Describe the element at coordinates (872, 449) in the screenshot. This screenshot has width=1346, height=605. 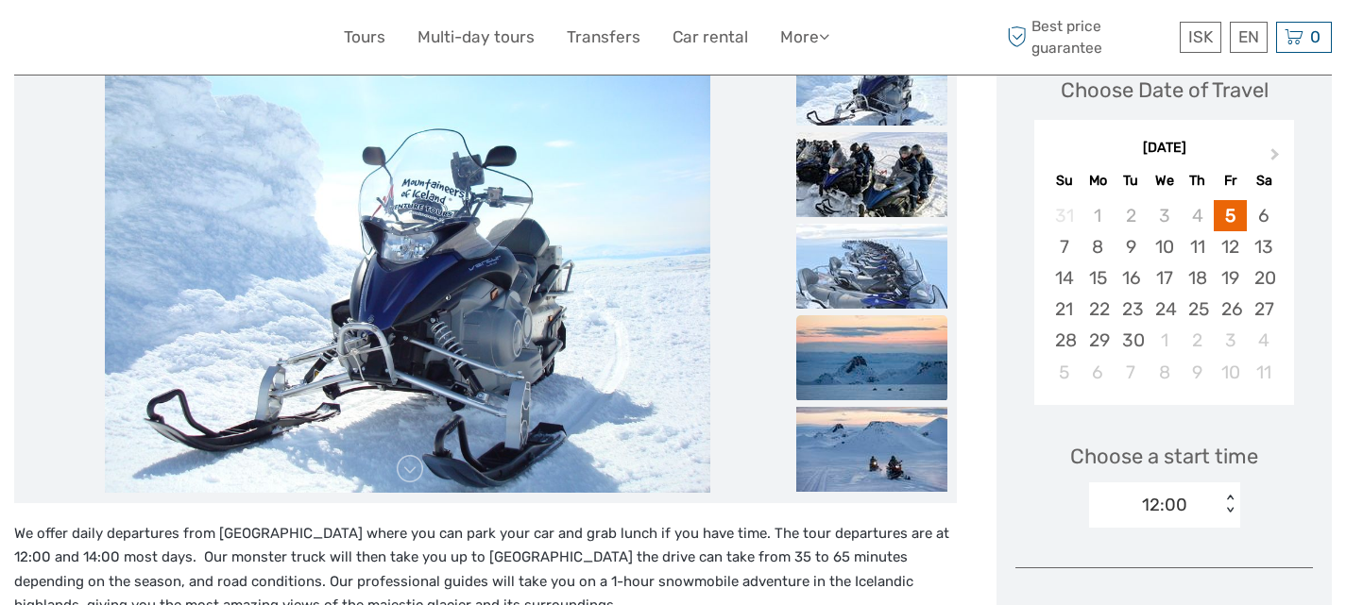
I see `img: c2e20eff45dc4971b2cb68c02d4f1ced_slider_thumbnail.jpg` at that location.